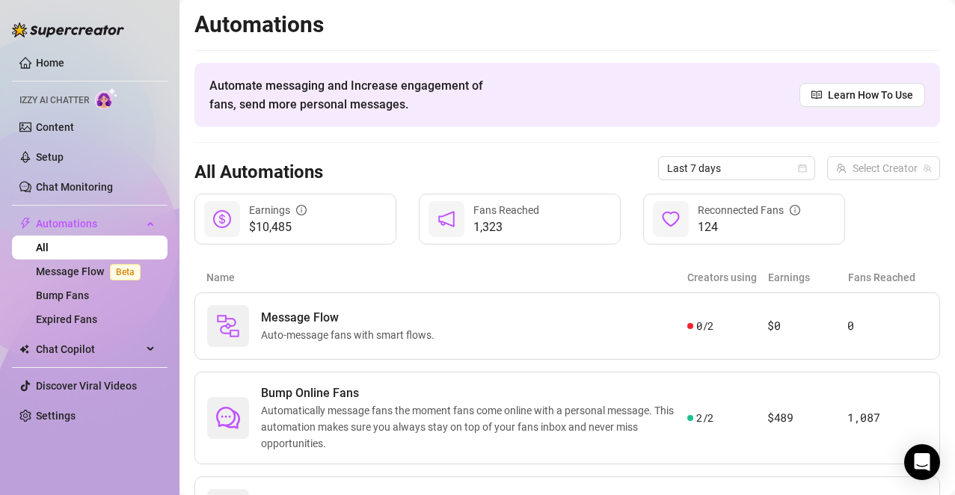  I want to click on span: Bump Online Fans, so click(474, 393).